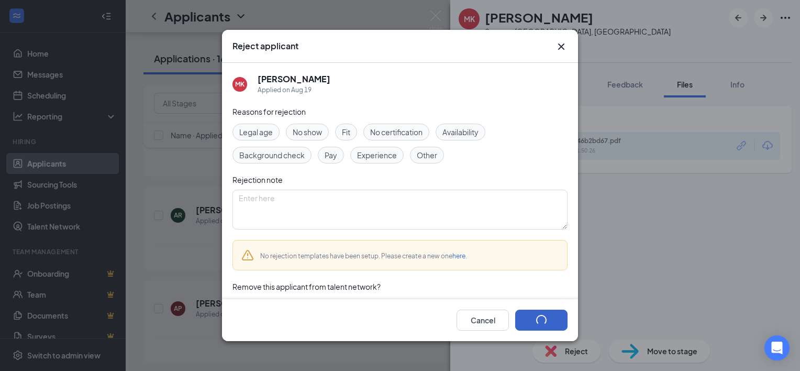 This screenshot has height=371, width=800. Describe the element at coordinates (364, 256) in the screenshot. I see `span: No rejection templates have been setup. Please create a new one .` at that location.